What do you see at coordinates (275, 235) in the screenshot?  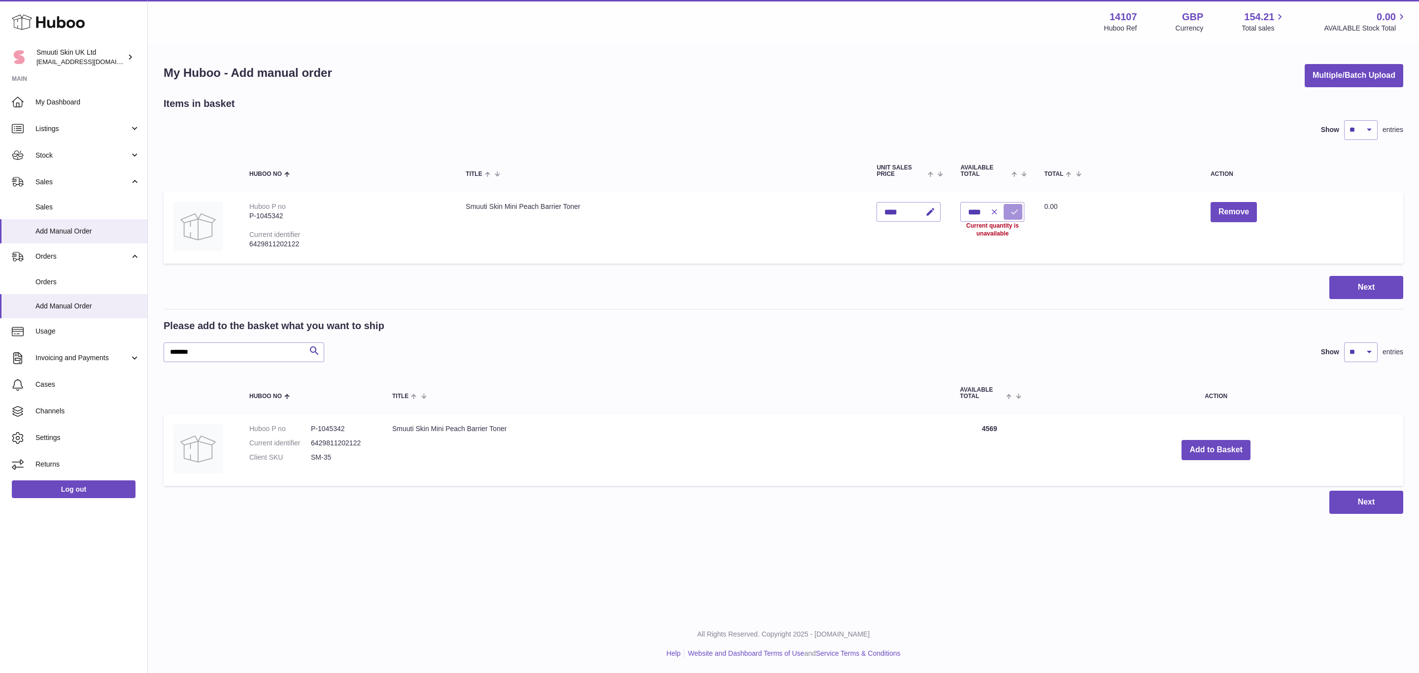 I see `div: Current identifier` at bounding box center [275, 235].